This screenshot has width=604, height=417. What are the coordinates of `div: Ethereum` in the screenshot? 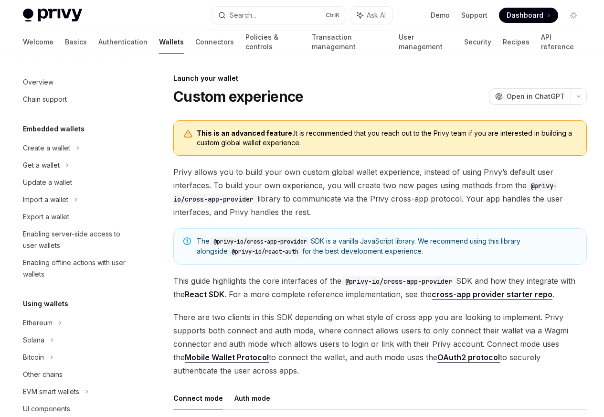 It's located at (38, 323).